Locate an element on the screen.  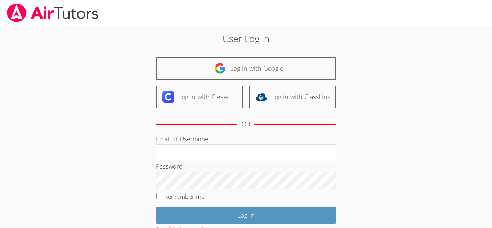
img: clever-logo-6eab21bc6e7a338710f1a6ff85c0baf02591cd810cc4098c63d3a4b26e2feb20.svg is located at coordinates (168, 97).